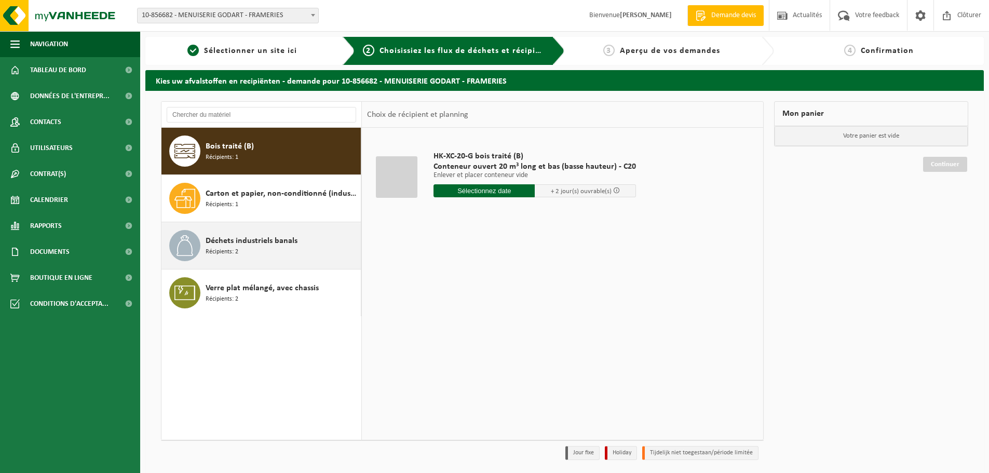 The width and height of the screenshot is (989, 473). Describe the element at coordinates (484, 191) in the screenshot. I see `input: Sélectionnez date` at that location.